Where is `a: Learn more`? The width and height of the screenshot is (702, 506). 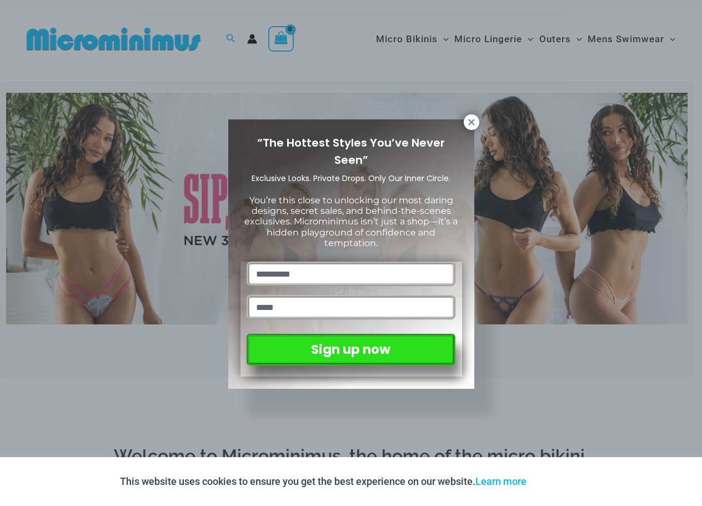
a: Learn more is located at coordinates (501, 481).